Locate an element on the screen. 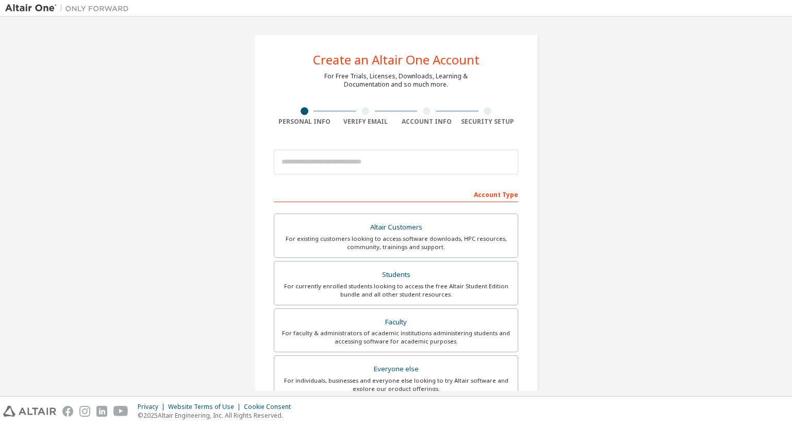  img: altair_logo.svg is located at coordinates (29, 411).